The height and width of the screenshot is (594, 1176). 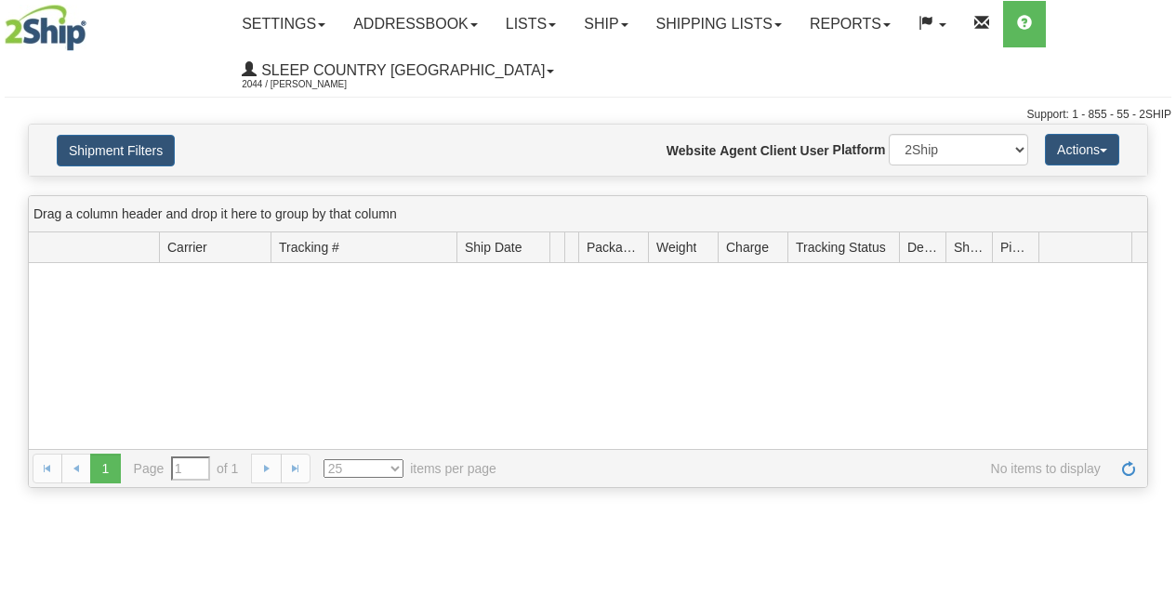 I want to click on span: Page of 1, so click(x=186, y=468).